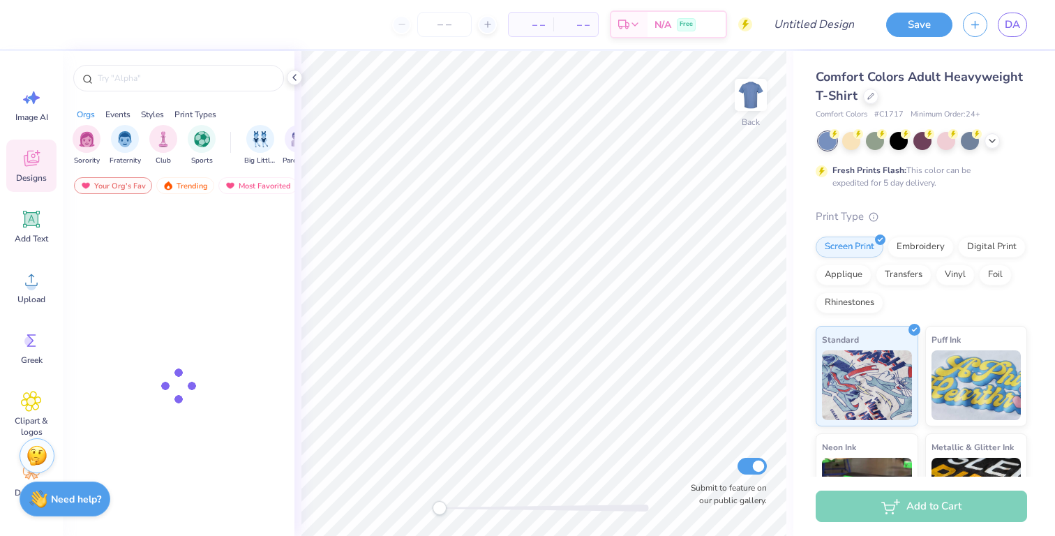  What do you see at coordinates (86, 160) in the screenshot?
I see `span: Sorority` at bounding box center [86, 160].